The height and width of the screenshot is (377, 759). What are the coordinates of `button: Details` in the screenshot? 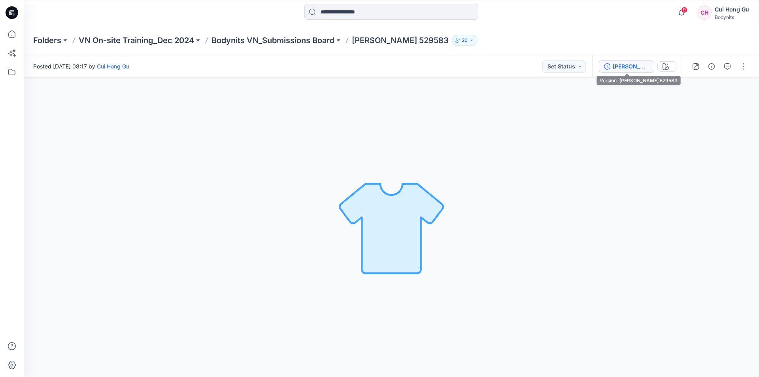 It's located at (712, 66).